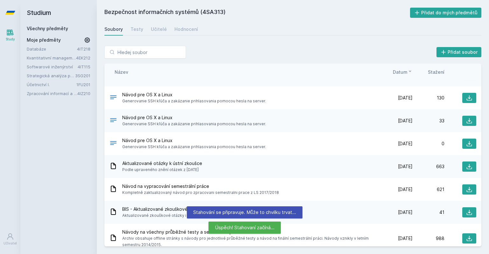  Describe the element at coordinates (137, 29) in the screenshot. I see `a: Testy` at that location.